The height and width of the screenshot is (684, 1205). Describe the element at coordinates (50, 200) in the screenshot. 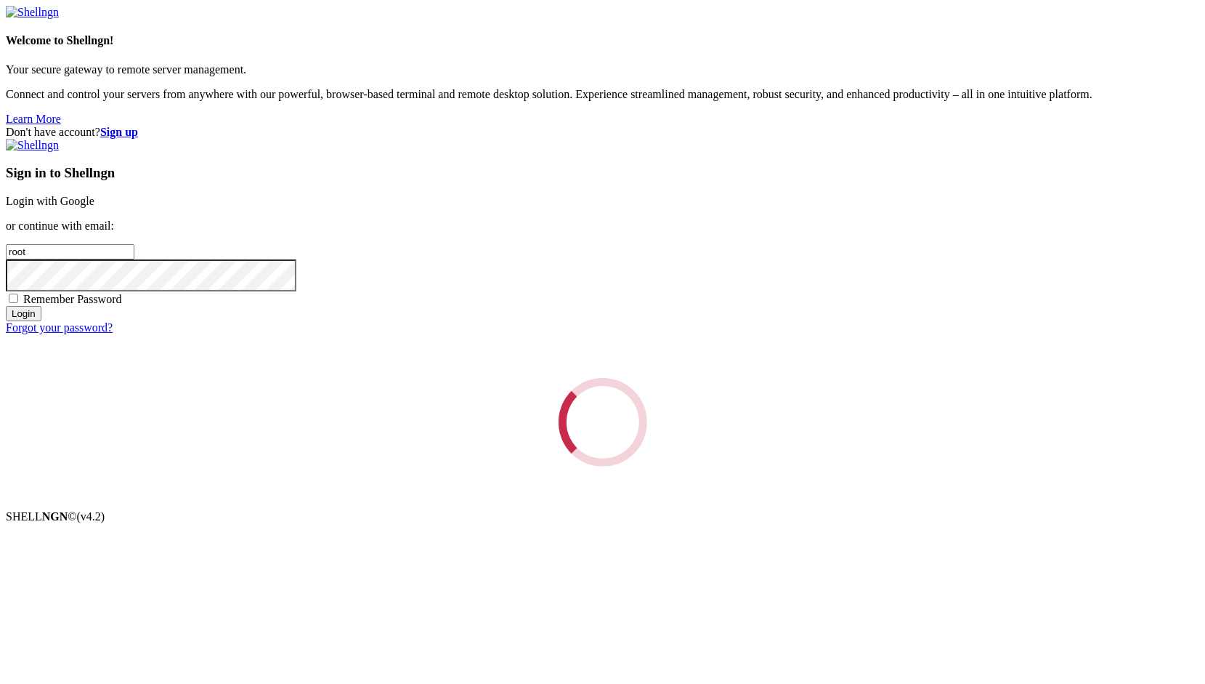

I see `a: Login with Google` at that location.